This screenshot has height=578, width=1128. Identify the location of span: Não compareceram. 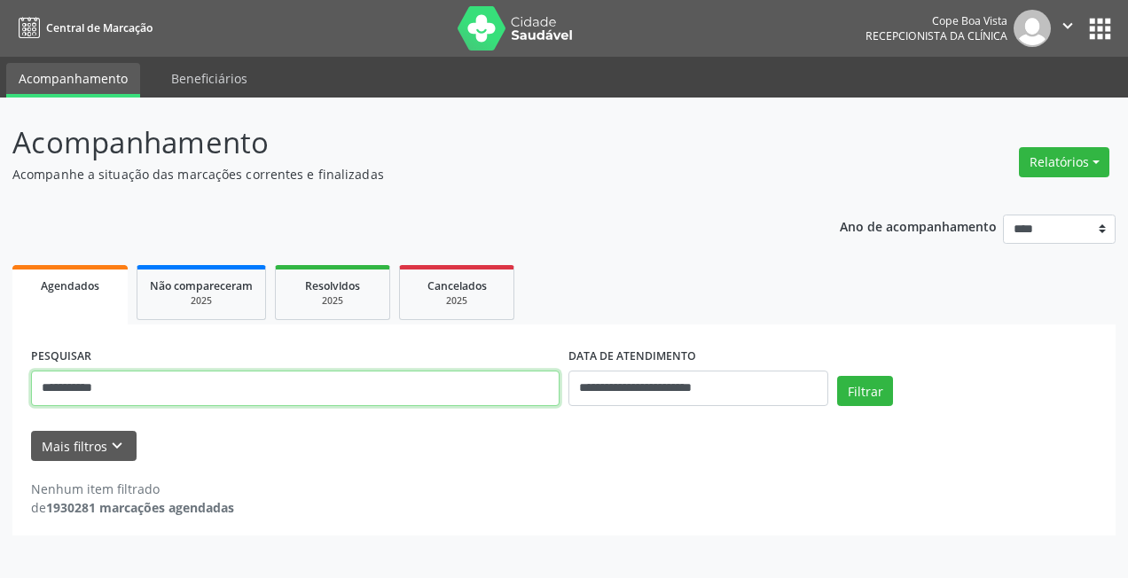
(201, 285).